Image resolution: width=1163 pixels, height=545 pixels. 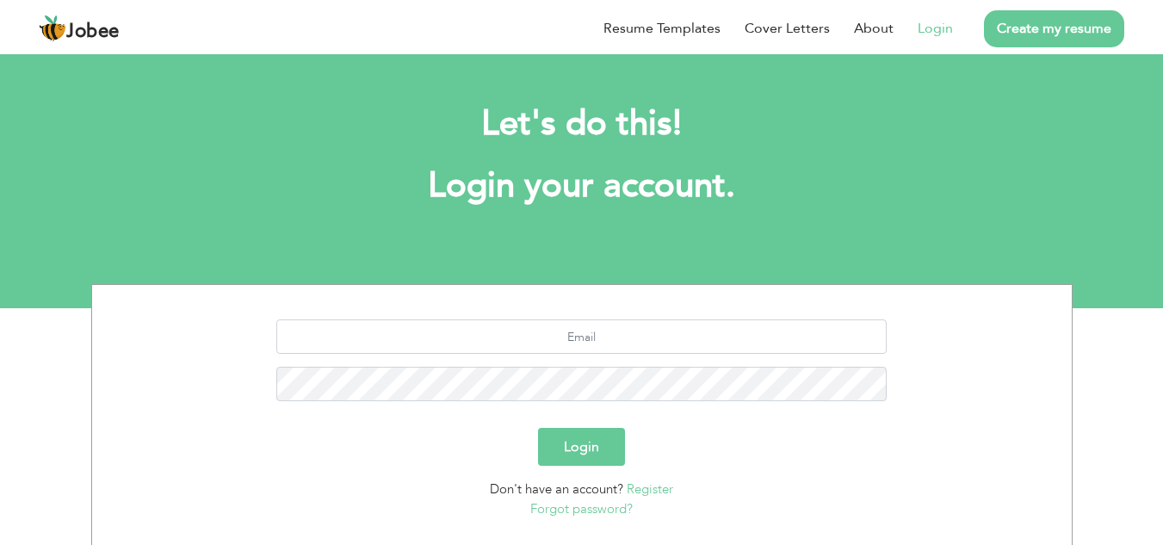 What do you see at coordinates (582, 124) in the screenshot?
I see `h2: Let's do this!` at bounding box center [582, 124].